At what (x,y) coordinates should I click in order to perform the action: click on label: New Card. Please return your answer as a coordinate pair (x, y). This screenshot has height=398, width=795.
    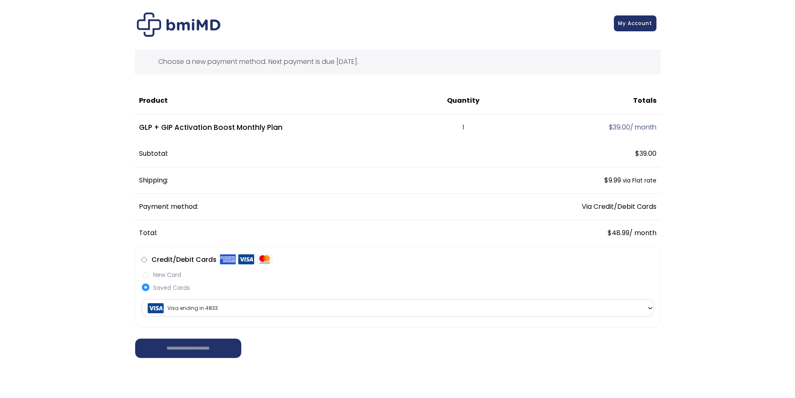
    Looking at the image, I should click on (398, 275).